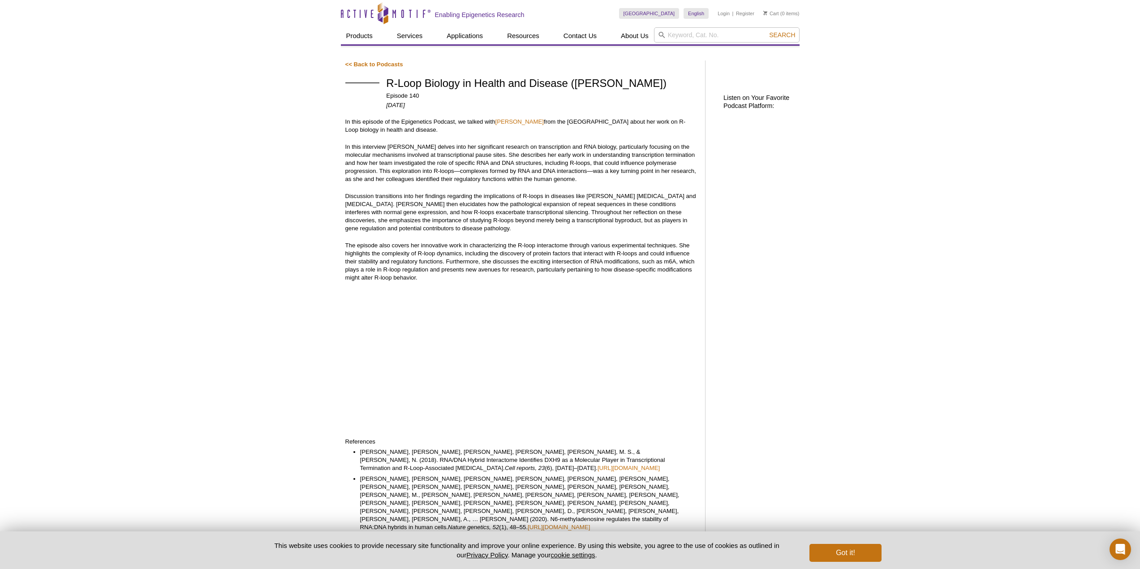 This screenshot has width=1140, height=569. I want to click on span: Search, so click(782, 35).